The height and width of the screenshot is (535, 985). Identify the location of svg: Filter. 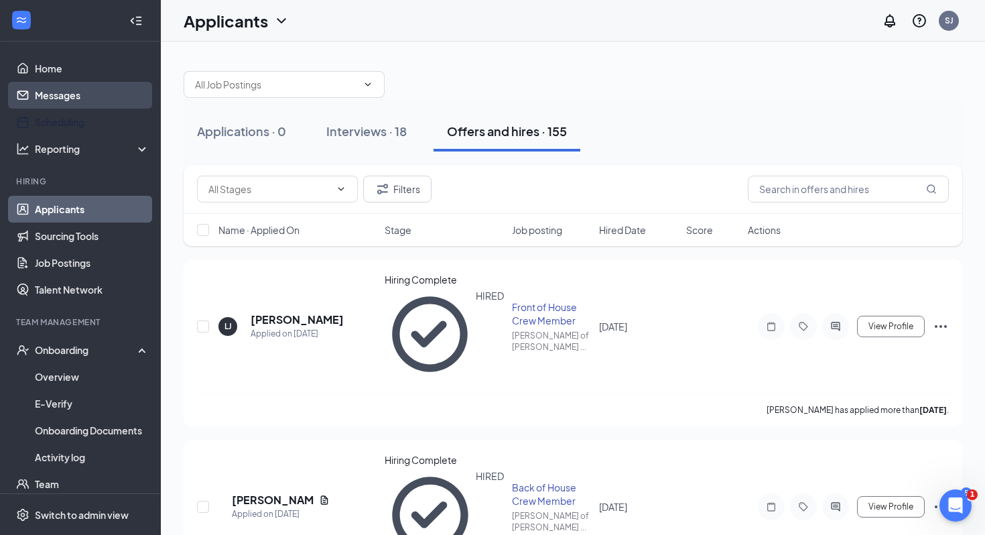
(383, 189).